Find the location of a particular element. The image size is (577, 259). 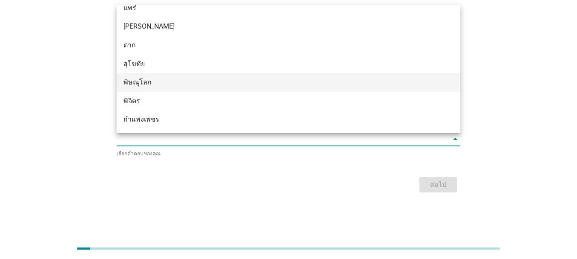

div: พิษณุโลก is located at coordinates (275, 82).